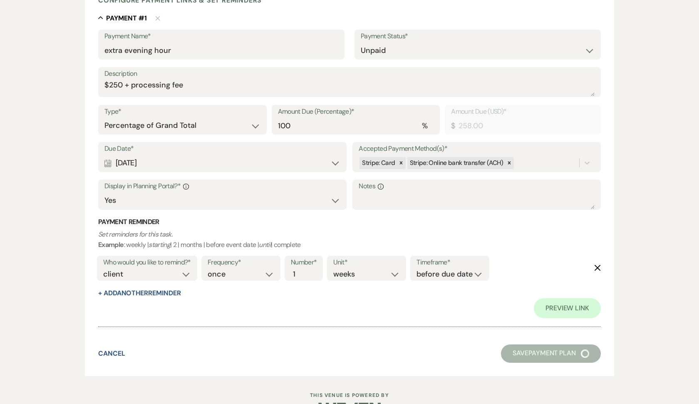 This screenshot has height=404, width=699. What do you see at coordinates (147, 262) in the screenshot?
I see `label: Who would you like to remind?*` at bounding box center [147, 262].